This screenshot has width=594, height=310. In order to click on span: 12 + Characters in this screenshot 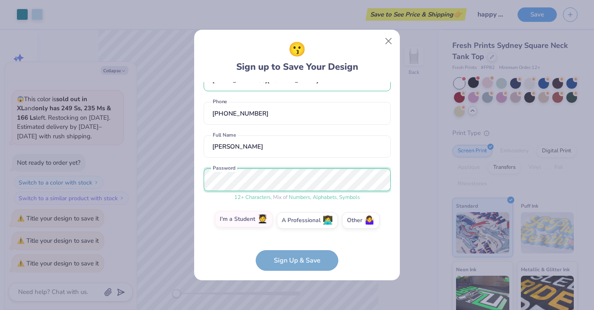, I will do `click(252, 198)`.